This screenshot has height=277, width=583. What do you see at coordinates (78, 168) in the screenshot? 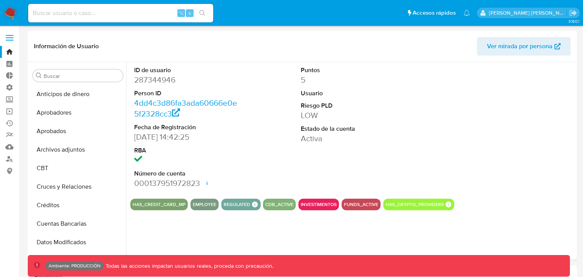
I see `button: CBT` at bounding box center [78, 168].